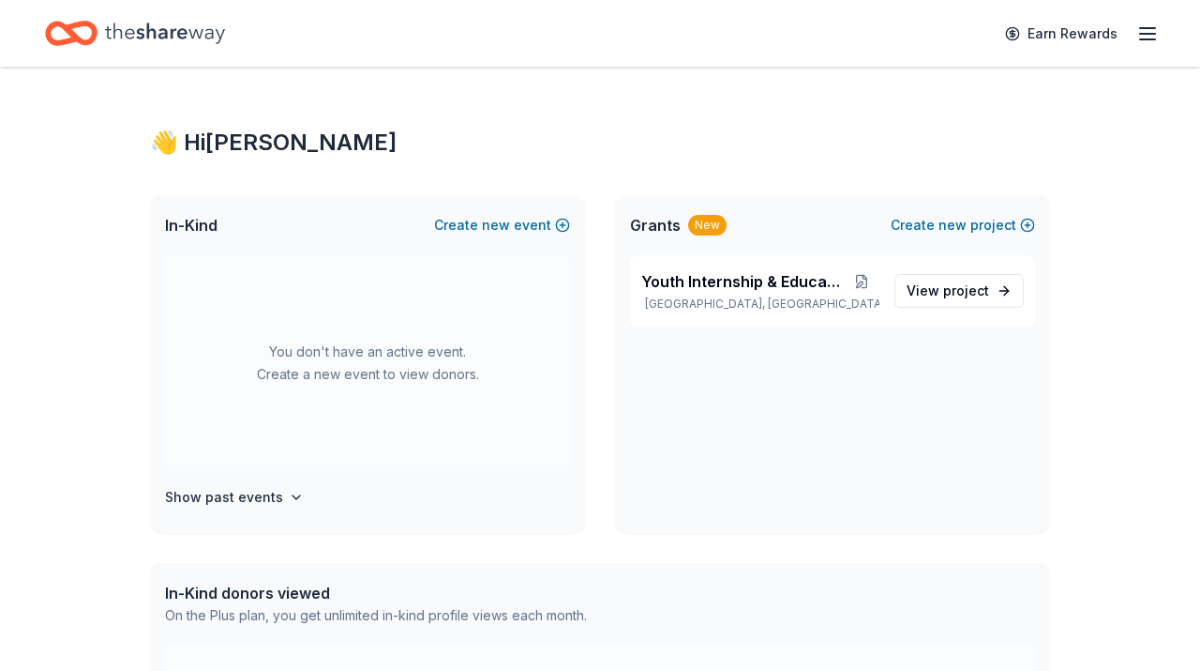 The image size is (1200, 671). What do you see at coordinates (368, 363) in the screenshot?
I see `div: You don't have an active event. Create a new event to view donors.` at bounding box center [368, 363].